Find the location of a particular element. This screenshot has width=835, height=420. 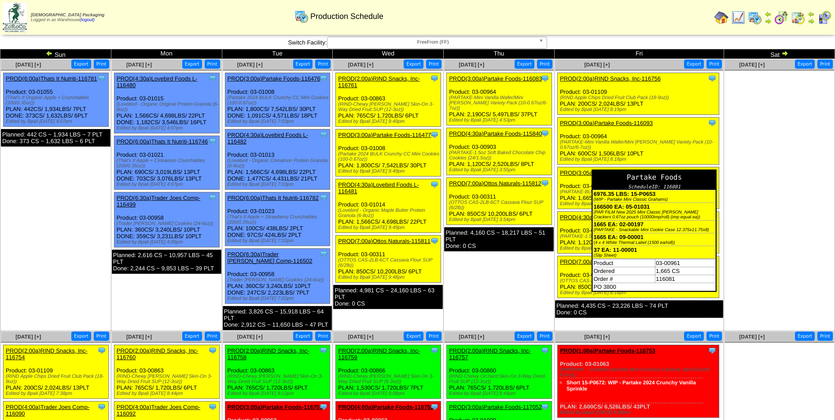

b: 1665 EA: 02-00197 is located at coordinates (618, 224).